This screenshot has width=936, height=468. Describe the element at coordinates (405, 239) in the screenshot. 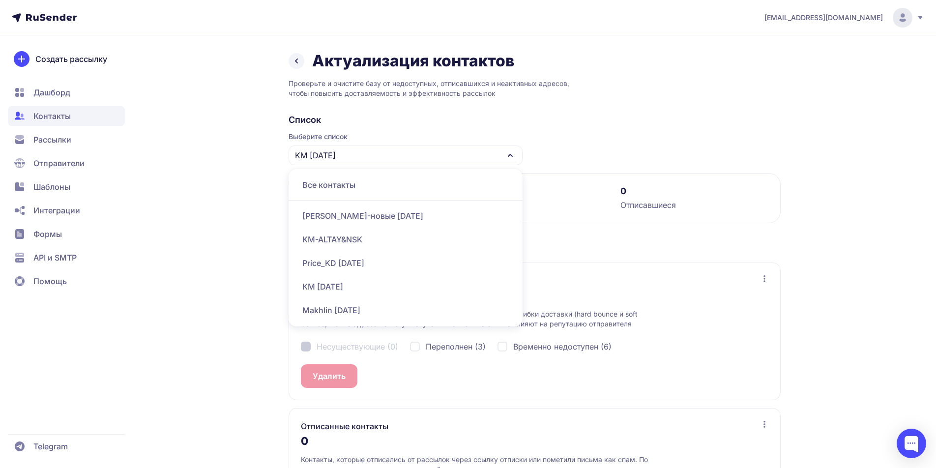

I see `div: KM-ALTAY&NSK` at that location.